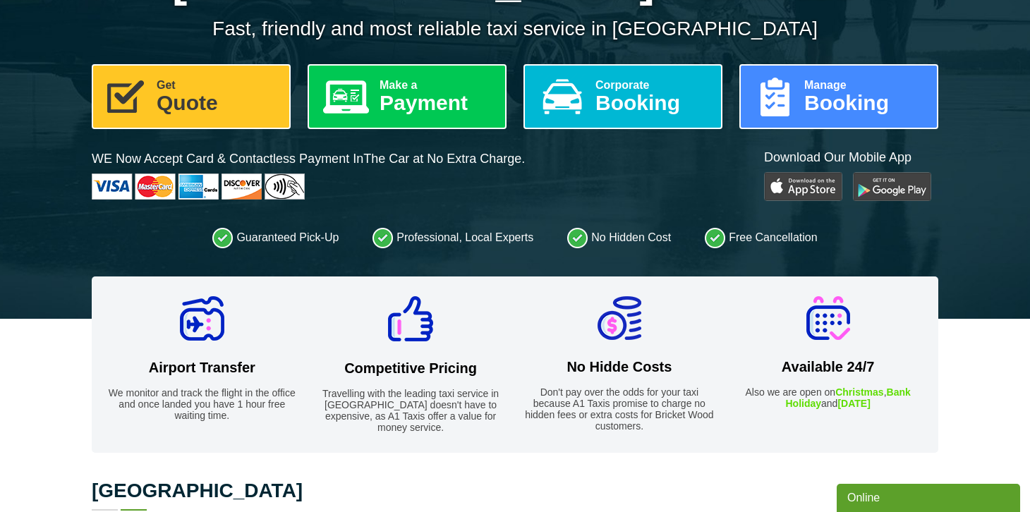  I want to click on img: Available 24/7 Icon, so click(829, 318).